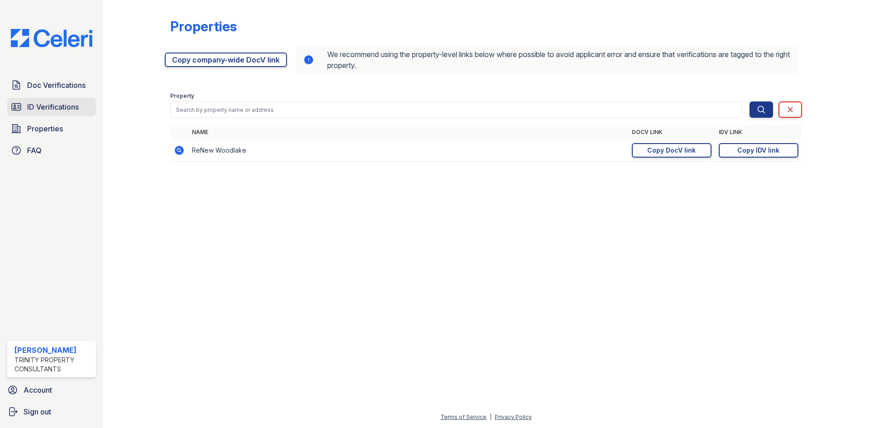 The width and height of the screenshot is (869, 428). Describe the element at coordinates (52, 390) in the screenshot. I see `a: Account` at that location.